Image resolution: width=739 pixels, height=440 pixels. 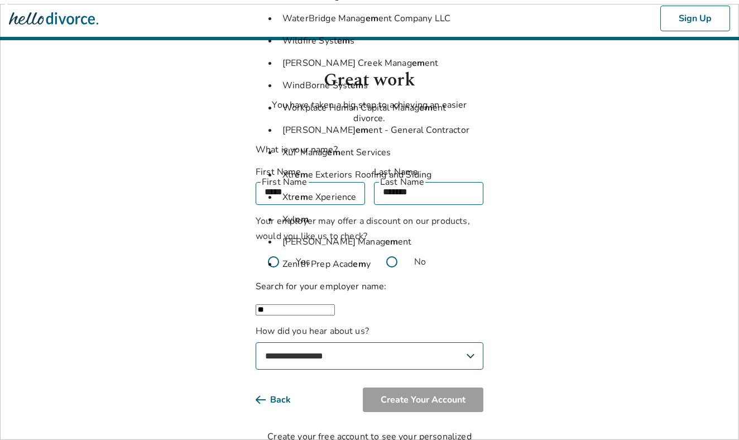 What do you see at coordinates (381, 264) in the screenshot?
I see `li: Zenith Prep Acad y` at bounding box center [381, 264].